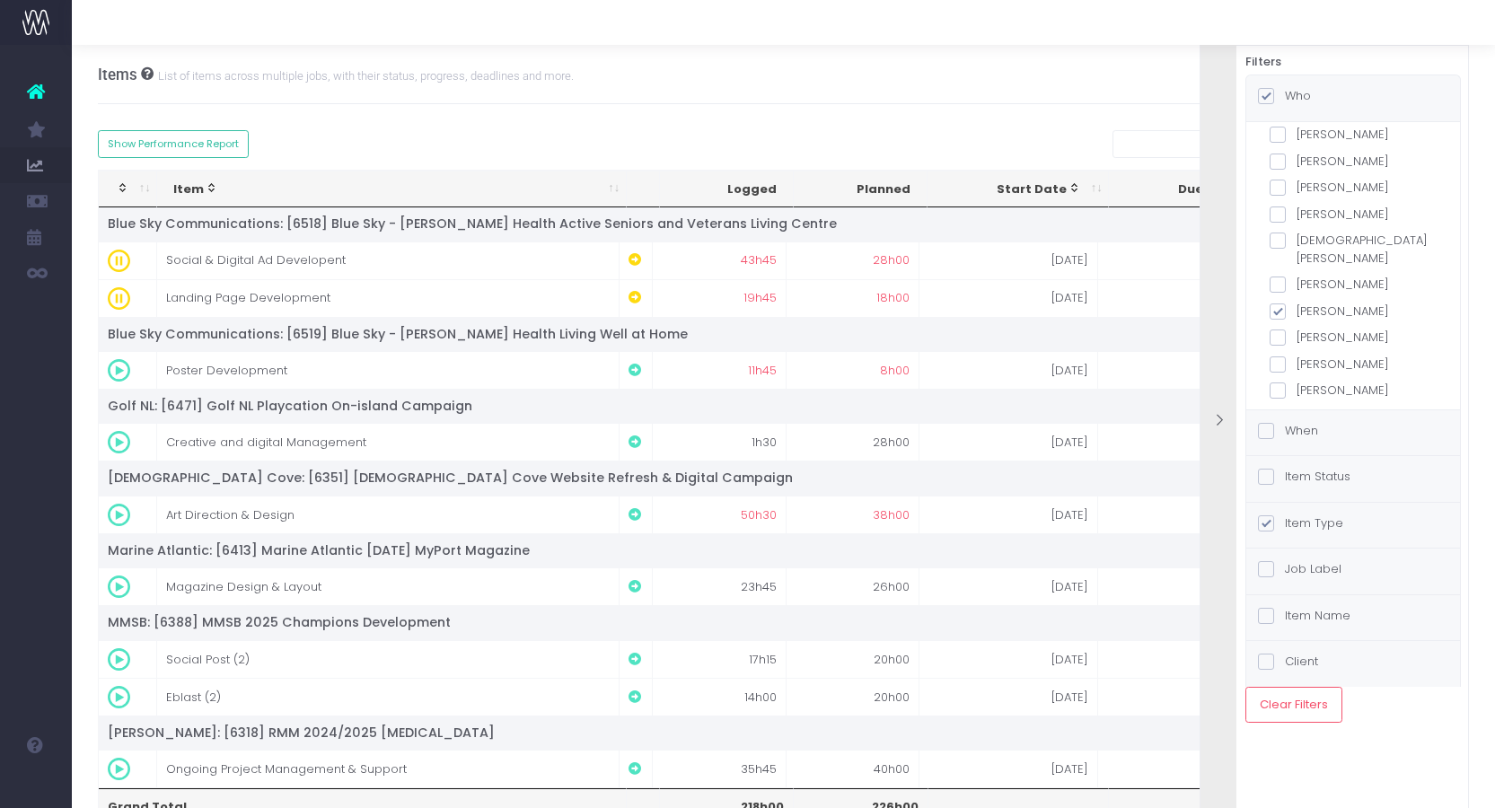 This screenshot has width=1495, height=808. Describe the element at coordinates (388, 697) in the screenshot. I see `td: Eblast (2)` at that location.